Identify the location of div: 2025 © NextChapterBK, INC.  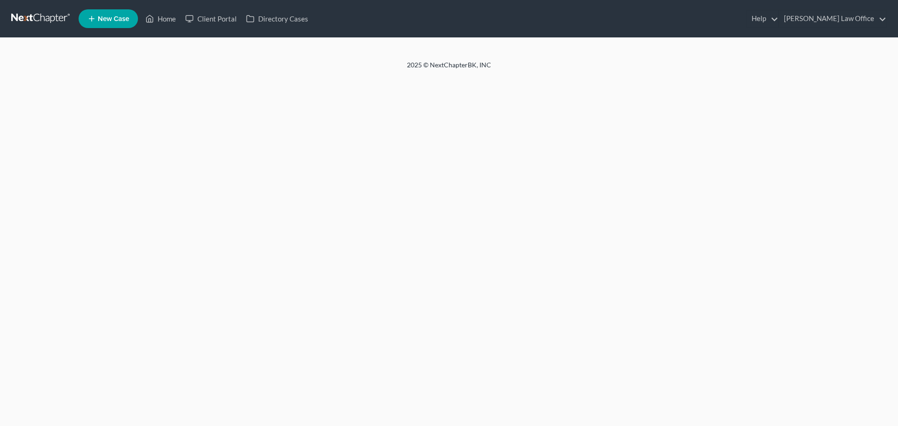
(449, 69).